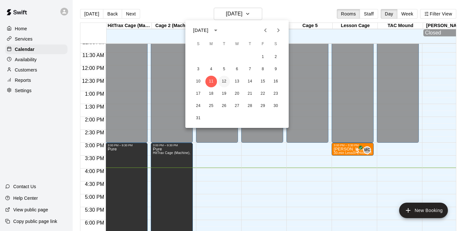 The height and width of the screenshot is (231, 465). I want to click on button: 17, so click(198, 94).